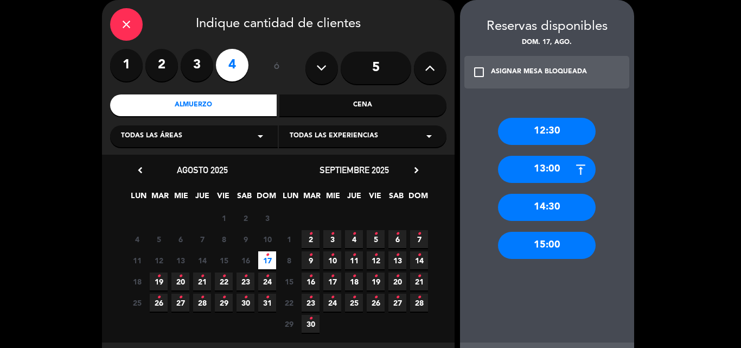 The height and width of the screenshot is (348, 741). Describe the element at coordinates (397, 260) in the screenshot. I see `span: 13` at that location.